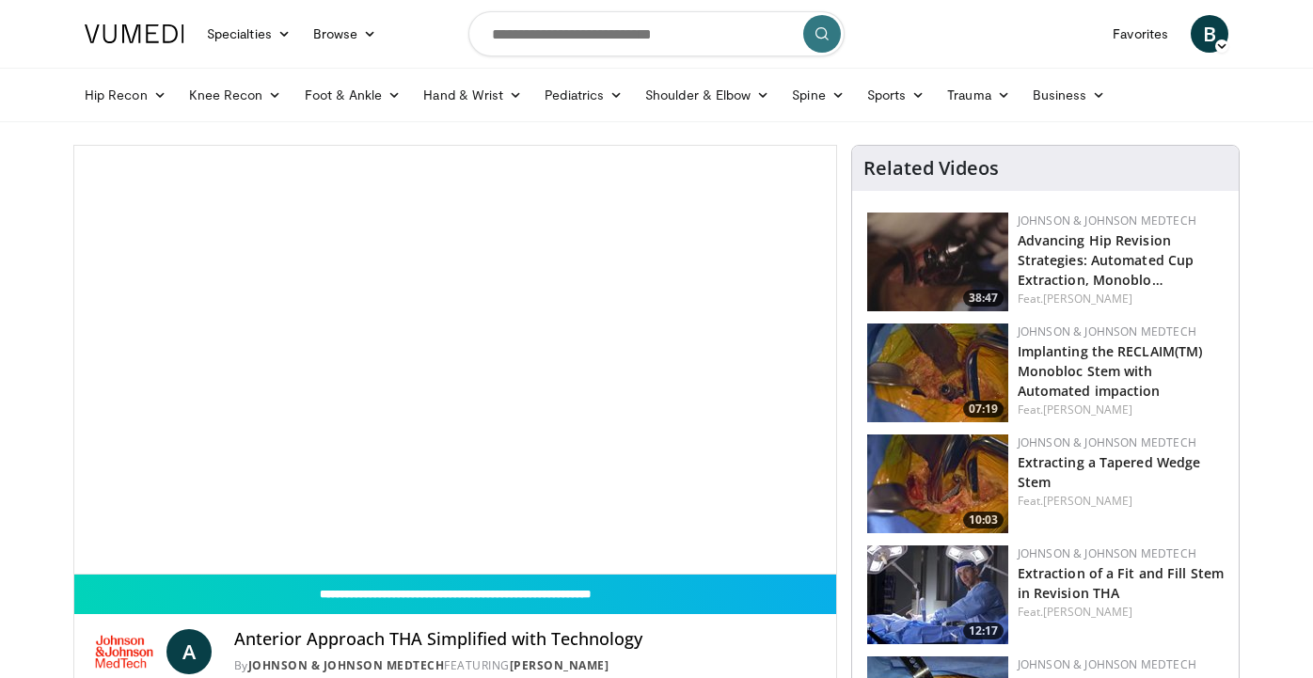 The height and width of the screenshot is (678, 1313). What do you see at coordinates (528, 640) in the screenshot?
I see `h4: Anterior Approach THA Simplified with Technology` at bounding box center [528, 640].